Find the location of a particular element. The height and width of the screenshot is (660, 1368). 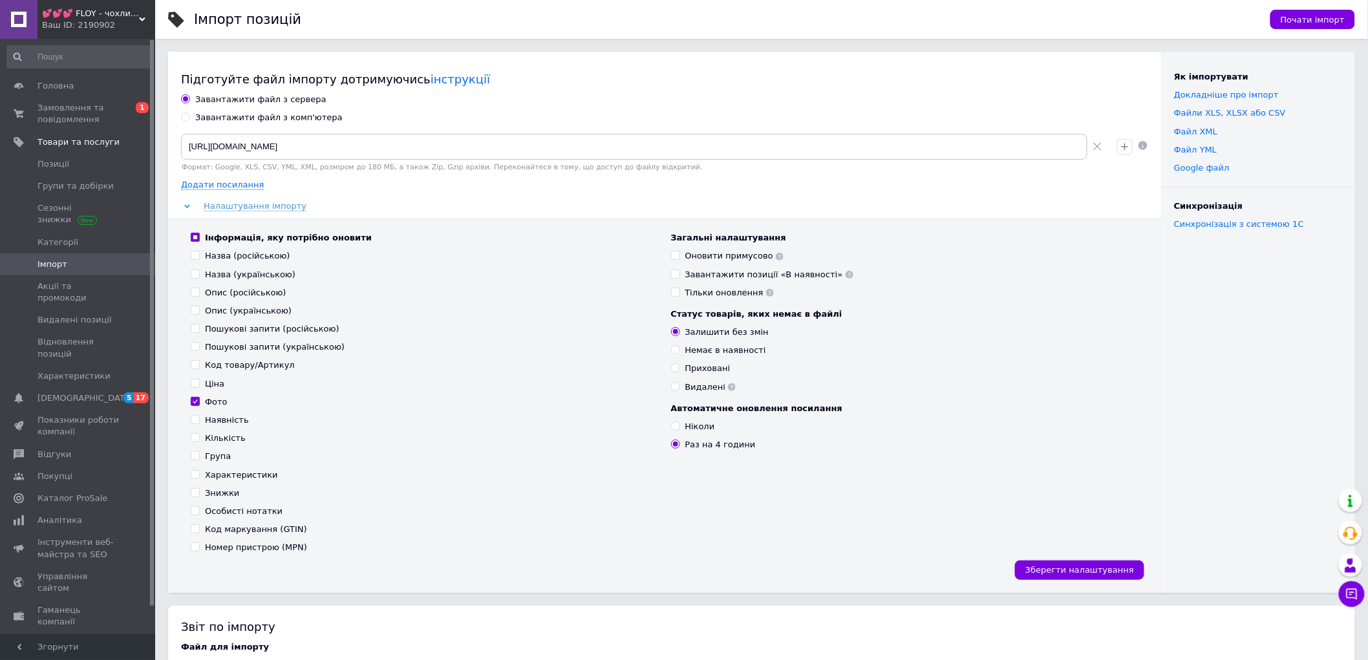

span: Каталог ProSale is located at coordinates (72, 498).